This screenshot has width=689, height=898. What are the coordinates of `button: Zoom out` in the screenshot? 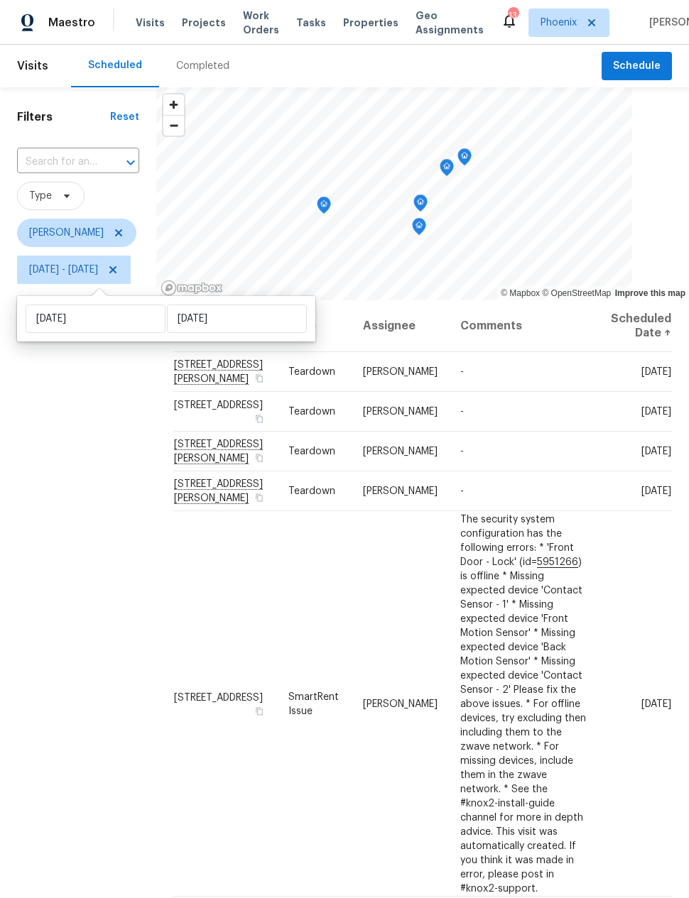 It's located at (173, 125).